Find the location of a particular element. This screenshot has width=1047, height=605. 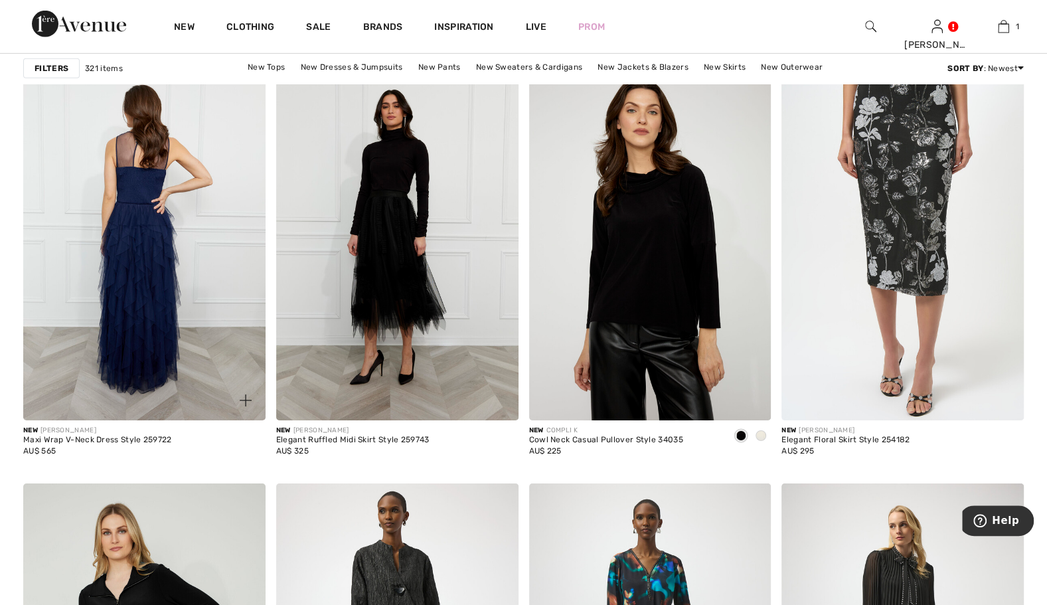

img: Elegant Ruffled Midi Skirt Style 259743. Black is located at coordinates (397, 238).